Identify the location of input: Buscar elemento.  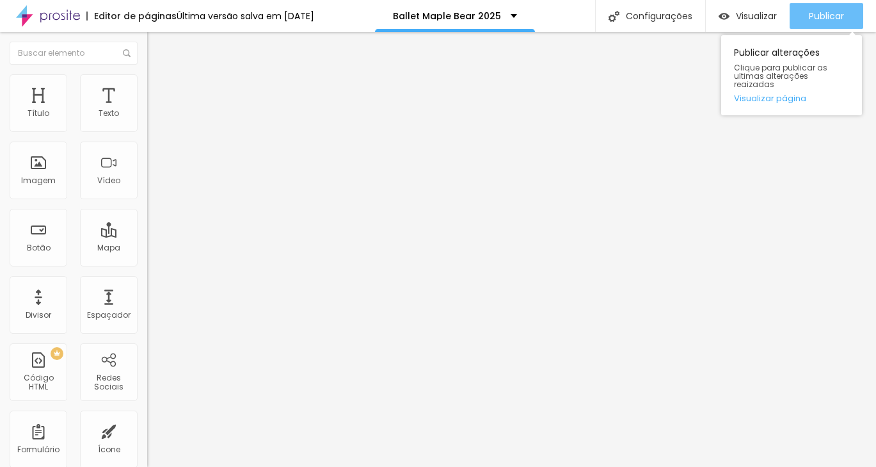
(74, 53).